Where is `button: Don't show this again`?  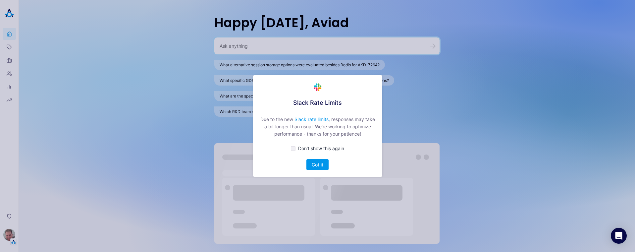 button: Don't show this again is located at coordinates (317, 148).